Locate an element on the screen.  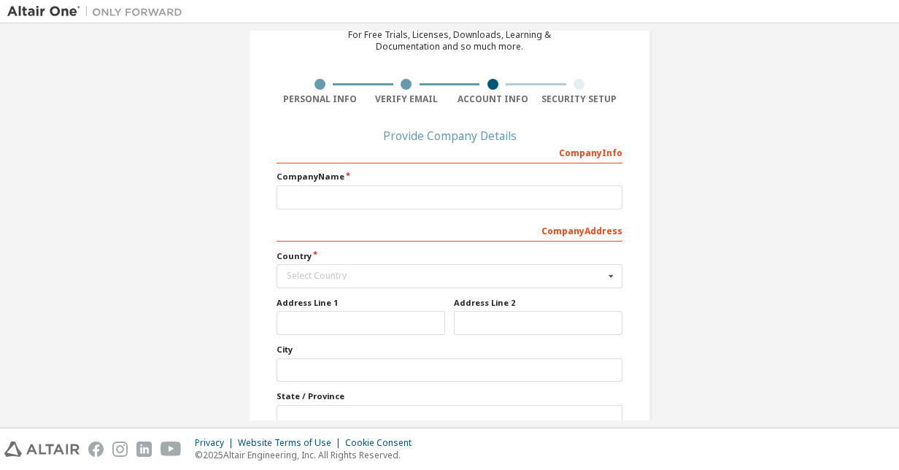
div: Account Info is located at coordinates (492, 99).